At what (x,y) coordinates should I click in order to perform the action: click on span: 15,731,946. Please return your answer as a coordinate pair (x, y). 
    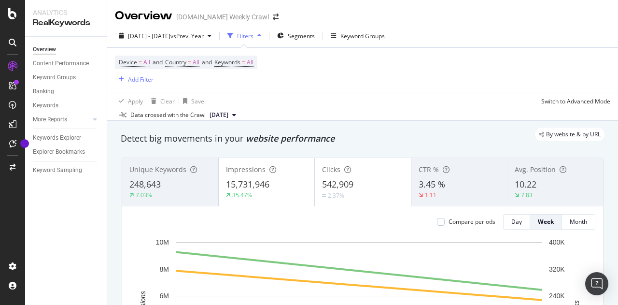
    Looking at the image, I should click on (248, 184).